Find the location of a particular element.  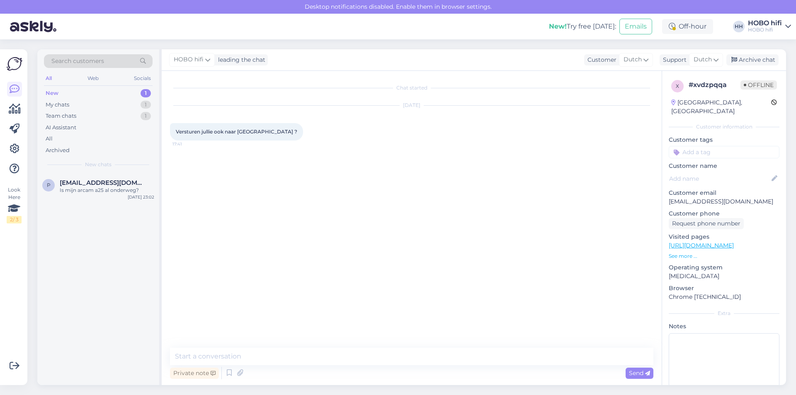

img: Askly Logo is located at coordinates (15, 64).